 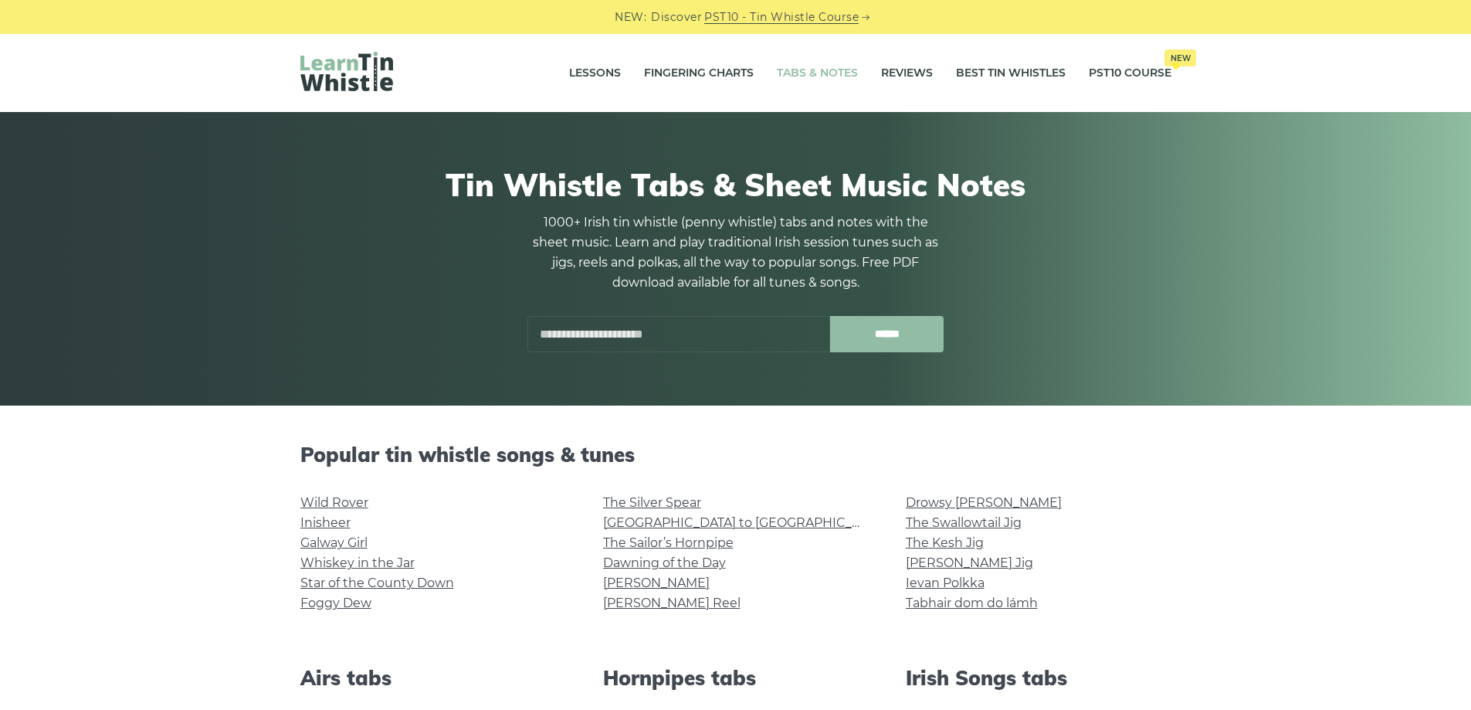 What do you see at coordinates (907, 73) in the screenshot?
I see `a: Reviews` at bounding box center [907, 73].